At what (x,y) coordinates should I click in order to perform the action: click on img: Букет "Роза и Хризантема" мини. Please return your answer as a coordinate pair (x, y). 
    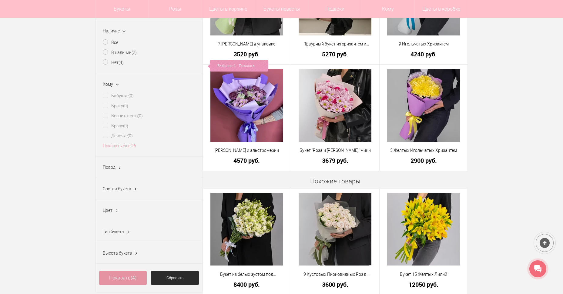
    Looking at the image, I should click on (335, 105).